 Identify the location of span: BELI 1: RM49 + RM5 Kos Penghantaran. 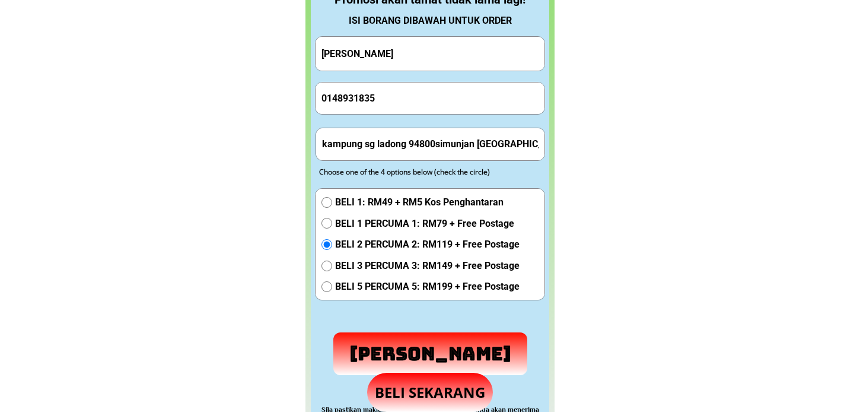
(427, 202).